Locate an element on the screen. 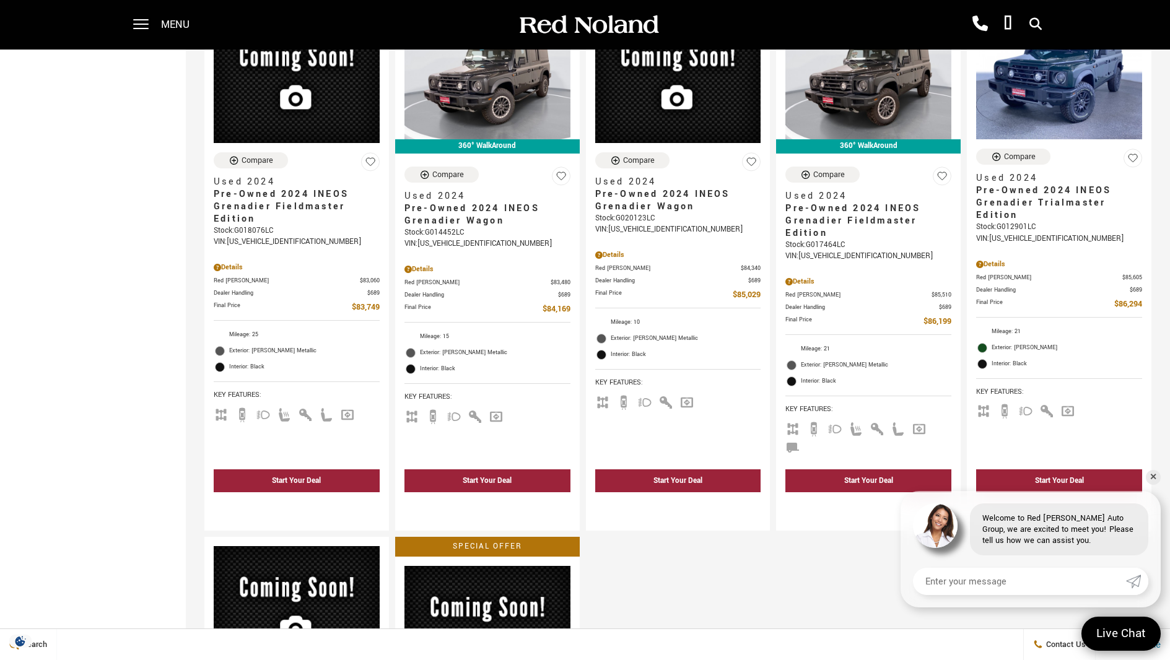  span: $85,029 is located at coordinates (746, 295).